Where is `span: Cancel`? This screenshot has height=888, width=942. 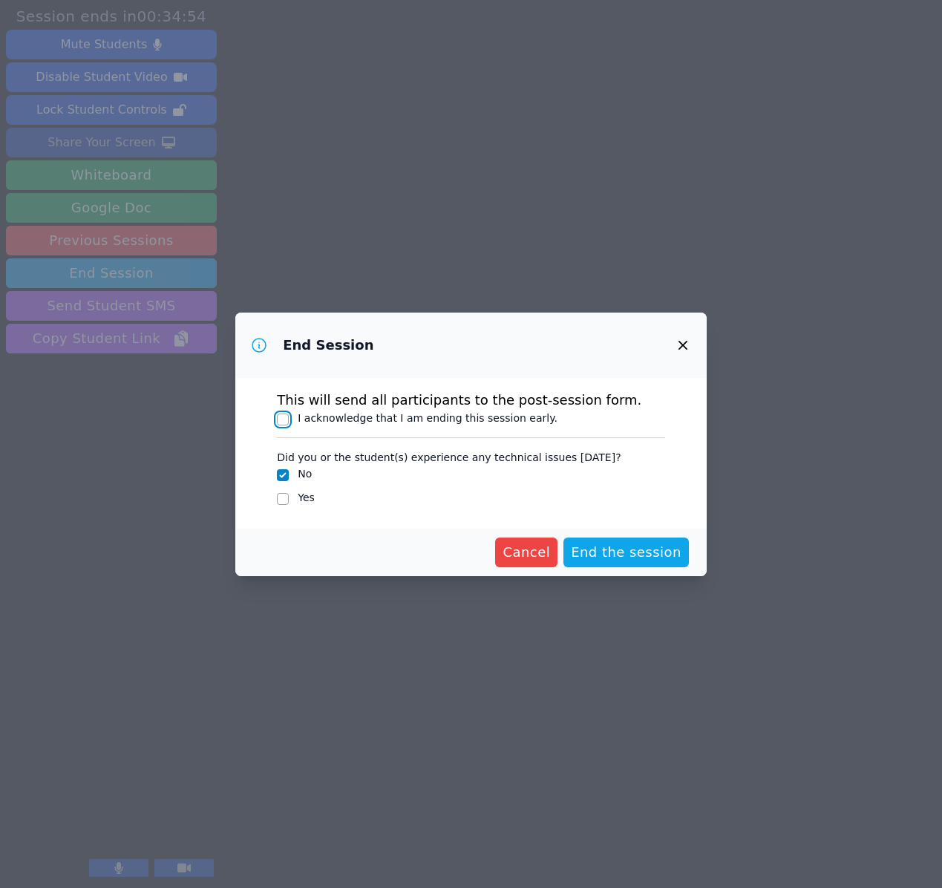 span: Cancel is located at coordinates (526, 552).